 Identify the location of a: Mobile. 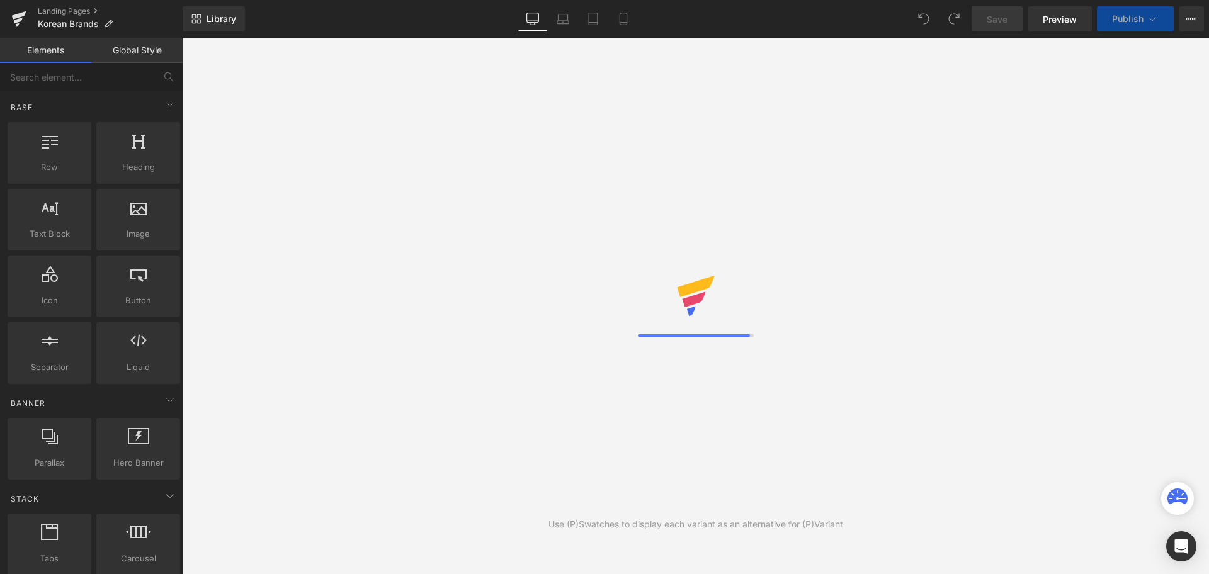
(624, 19).